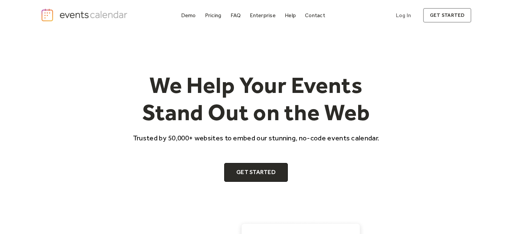 The width and height of the screenshot is (512, 234). Describe the element at coordinates (256, 99) in the screenshot. I see `h1: We Help Your Events Stand Out on the Web` at that location.